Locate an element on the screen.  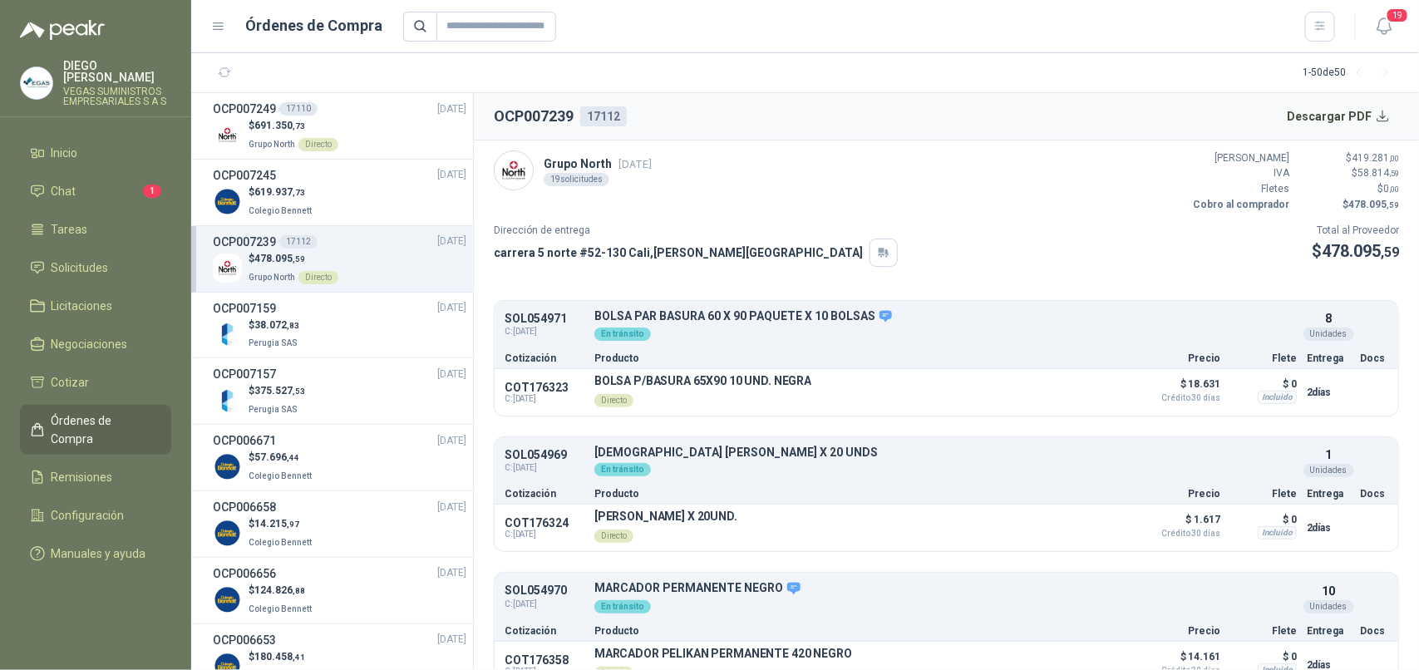
a: Negociaciones is located at coordinates (96, 344).